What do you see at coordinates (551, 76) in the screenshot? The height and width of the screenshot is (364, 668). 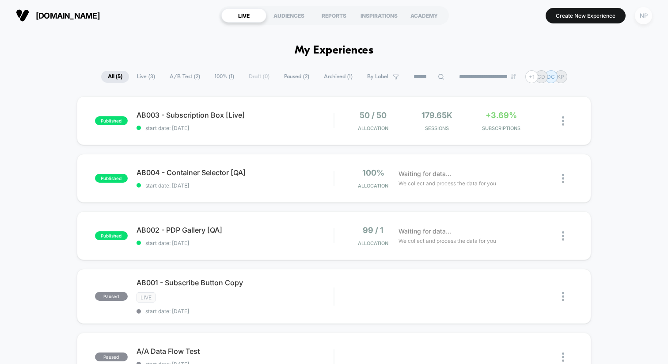 I see `p: DC` at bounding box center [551, 76].